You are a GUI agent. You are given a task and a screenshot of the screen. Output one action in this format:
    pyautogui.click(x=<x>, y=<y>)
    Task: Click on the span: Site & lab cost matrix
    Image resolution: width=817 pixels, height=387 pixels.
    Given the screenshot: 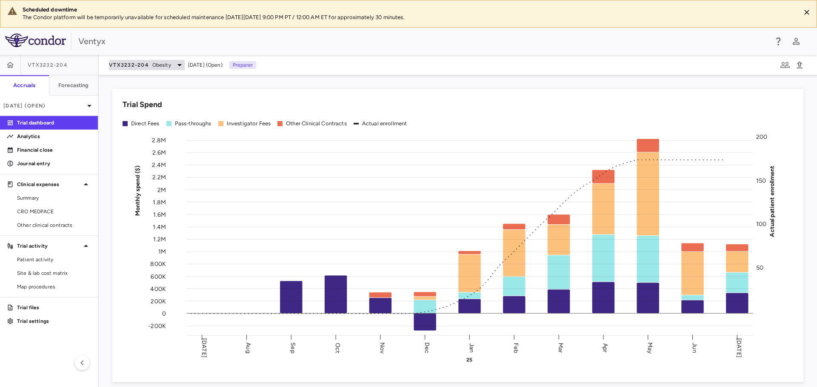 What is the action you would take?
    pyautogui.click(x=54, y=273)
    